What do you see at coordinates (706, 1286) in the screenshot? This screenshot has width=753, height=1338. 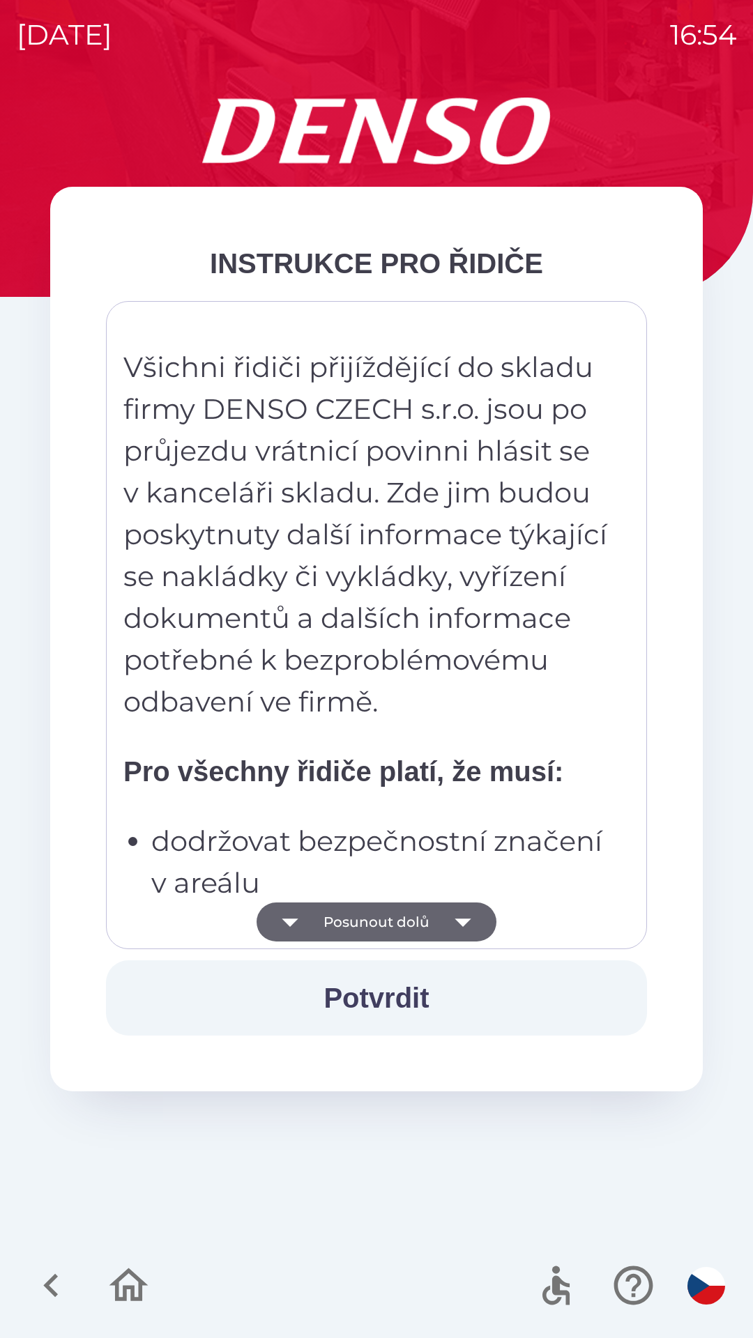 I see `img: cs flag` at bounding box center [706, 1286].